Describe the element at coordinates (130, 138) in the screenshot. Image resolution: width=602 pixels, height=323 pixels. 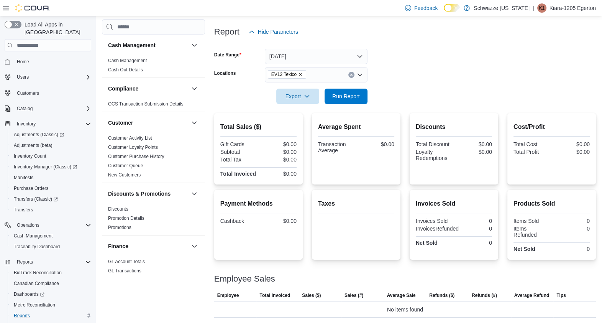
I see `span: Customer Activity List` at that location.